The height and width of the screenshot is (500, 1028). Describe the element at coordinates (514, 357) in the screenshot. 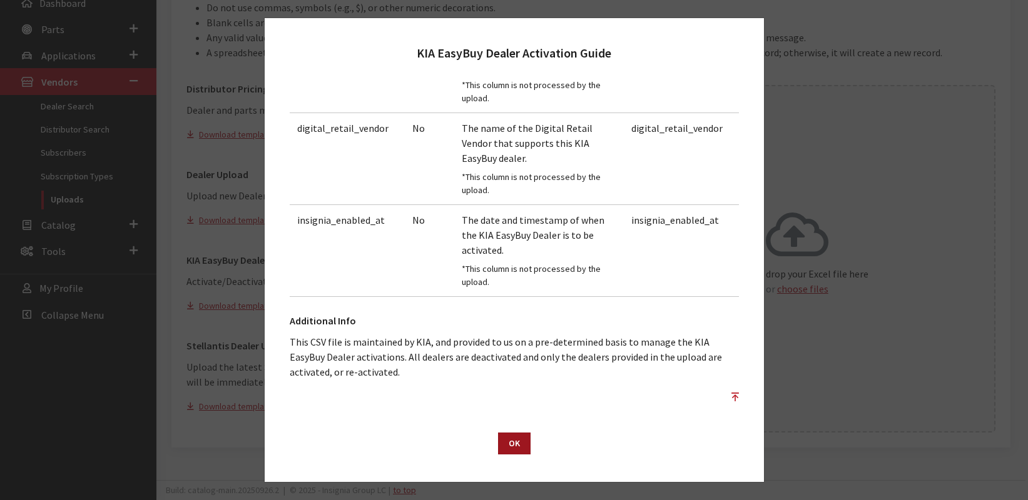

I see `p: This CSV file is maintained by KIA, and provided to us on a pre-determined basis to manage the KI...` at that location.